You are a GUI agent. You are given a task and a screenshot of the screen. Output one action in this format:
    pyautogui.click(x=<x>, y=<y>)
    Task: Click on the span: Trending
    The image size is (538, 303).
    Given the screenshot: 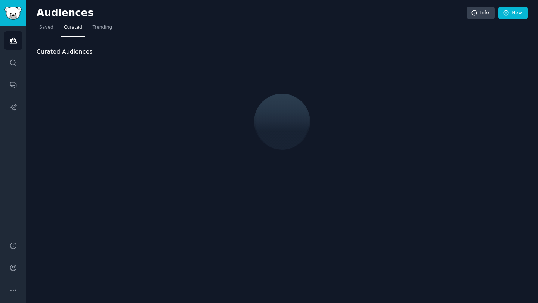 What is the action you would take?
    pyautogui.click(x=102, y=28)
    